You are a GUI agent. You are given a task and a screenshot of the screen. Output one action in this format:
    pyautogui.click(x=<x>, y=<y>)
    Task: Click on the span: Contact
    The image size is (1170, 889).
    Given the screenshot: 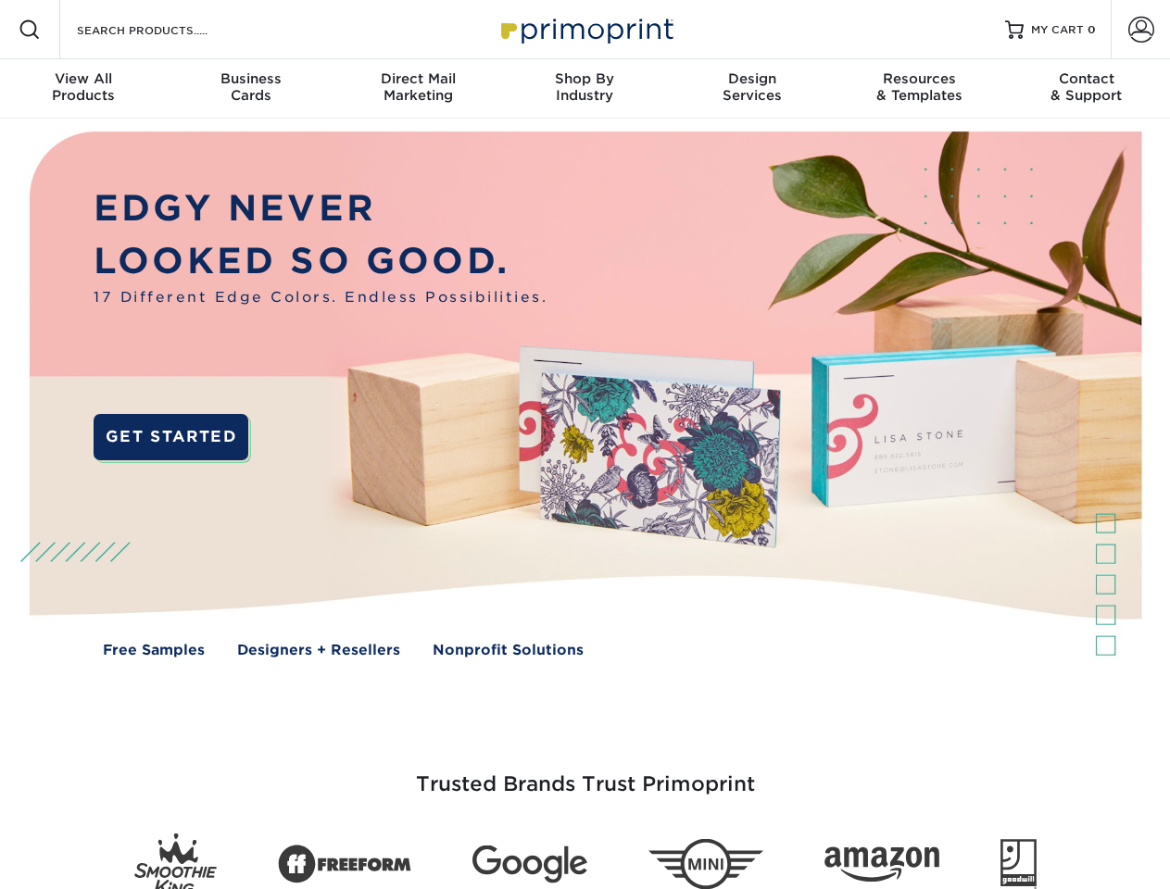 What is the action you would take?
    pyautogui.click(x=1087, y=79)
    